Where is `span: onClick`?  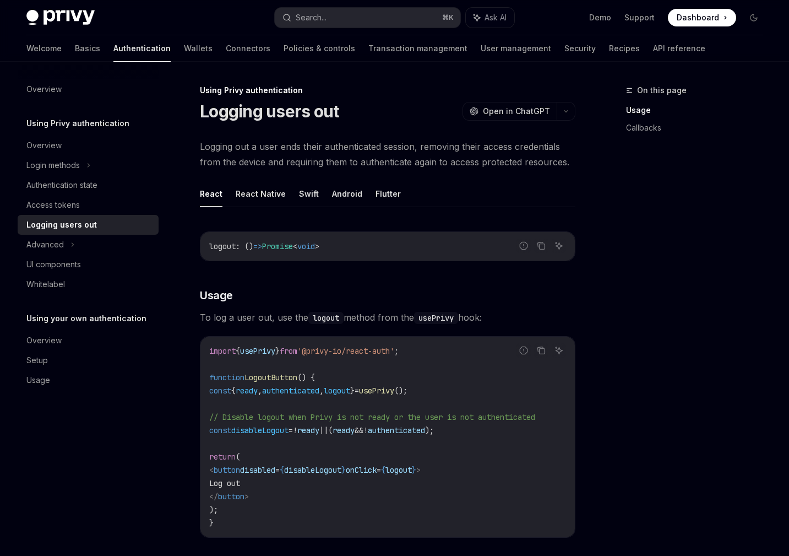 span: onClick is located at coordinates (361, 470).